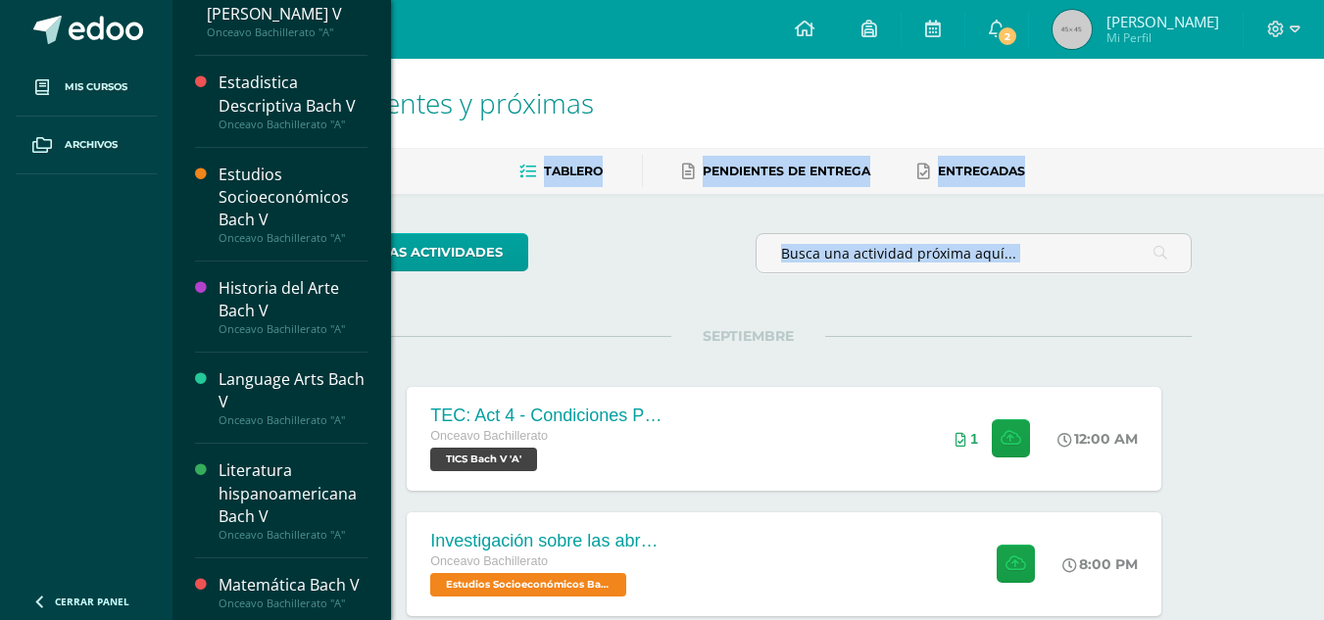 This screenshot has width=1324, height=620. What do you see at coordinates (1162, 37) in the screenshot?
I see `span: Mi Perfil` at bounding box center [1162, 37].